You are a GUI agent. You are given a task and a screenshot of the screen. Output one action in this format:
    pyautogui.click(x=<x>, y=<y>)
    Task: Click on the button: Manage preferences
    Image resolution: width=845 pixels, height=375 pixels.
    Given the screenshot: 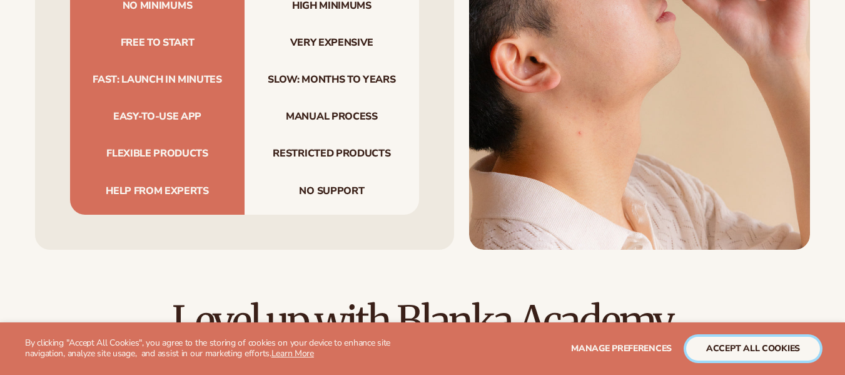 What is the action you would take?
    pyautogui.click(x=621, y=349)
    